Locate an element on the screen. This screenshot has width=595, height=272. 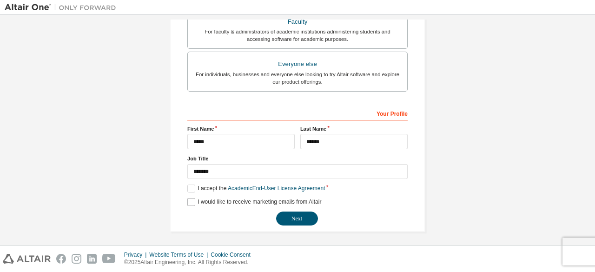
a: Academic End-User License Agreement is located at coordinates (276, 188).